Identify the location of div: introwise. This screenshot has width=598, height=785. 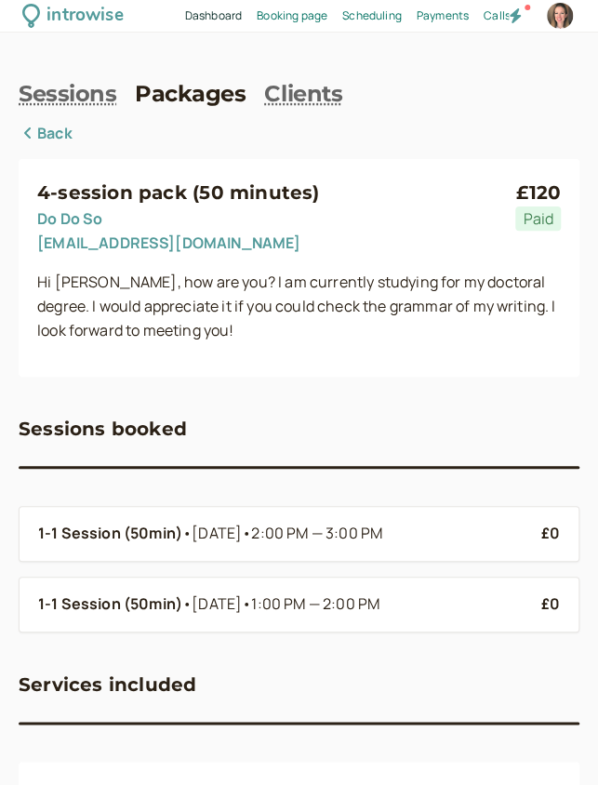
(85, 16).